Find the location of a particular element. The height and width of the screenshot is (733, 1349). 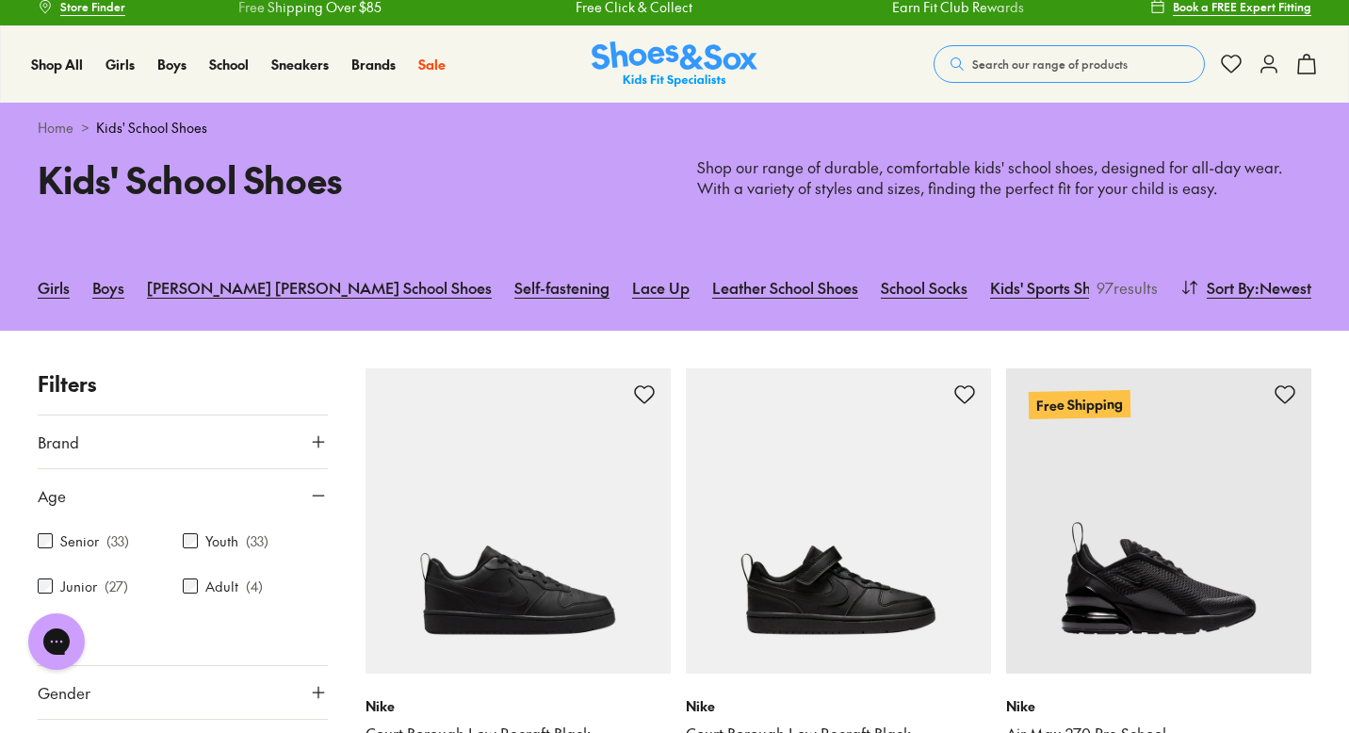

a: Brands is located at coordinates (373, 64).